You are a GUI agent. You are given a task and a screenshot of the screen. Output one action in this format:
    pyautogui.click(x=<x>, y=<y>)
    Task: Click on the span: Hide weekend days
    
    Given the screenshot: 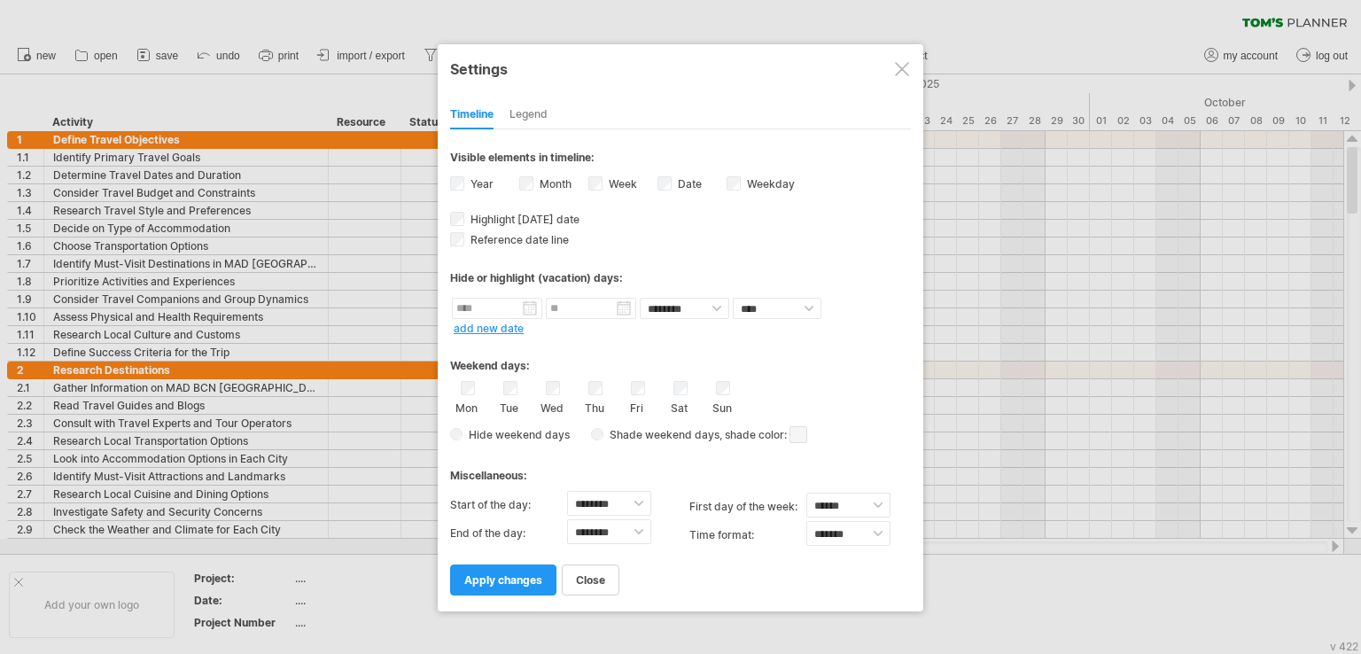 What is the action you would take?
    pyautogui.click(x=516, y=434)
    